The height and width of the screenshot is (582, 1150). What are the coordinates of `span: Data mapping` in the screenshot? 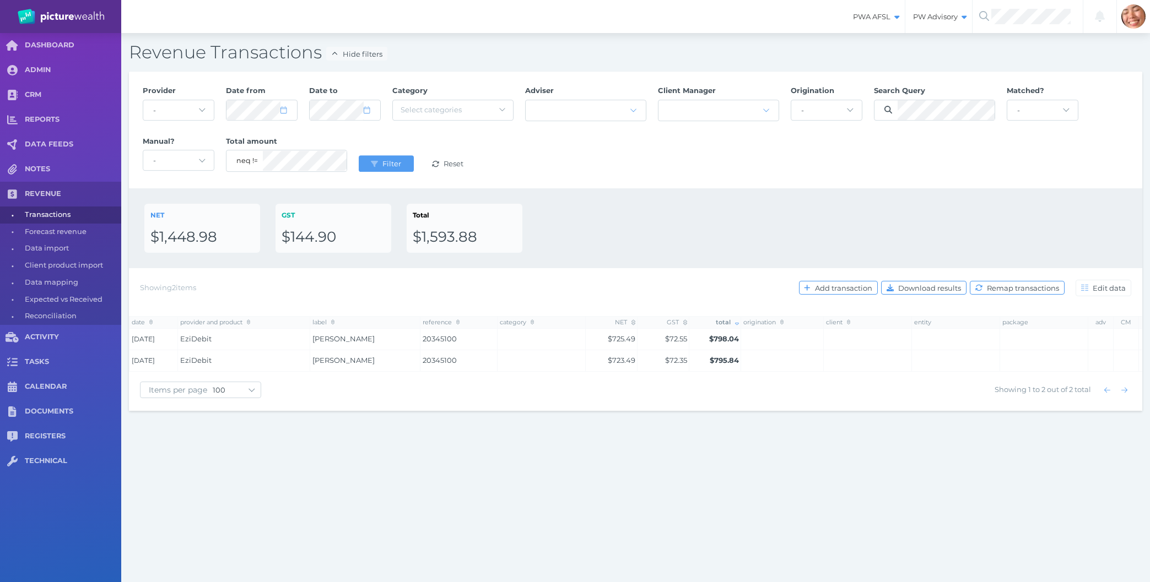 It's located at (71, 283).